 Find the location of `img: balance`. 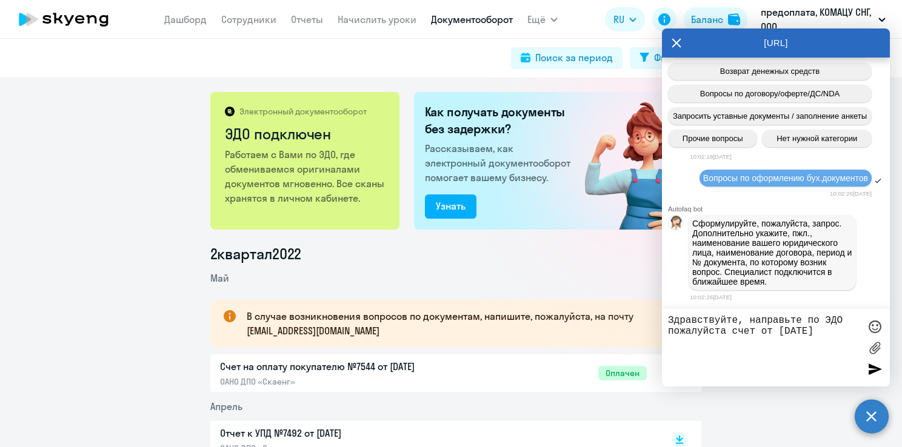

img: balance is located at coordinates (734, 19).